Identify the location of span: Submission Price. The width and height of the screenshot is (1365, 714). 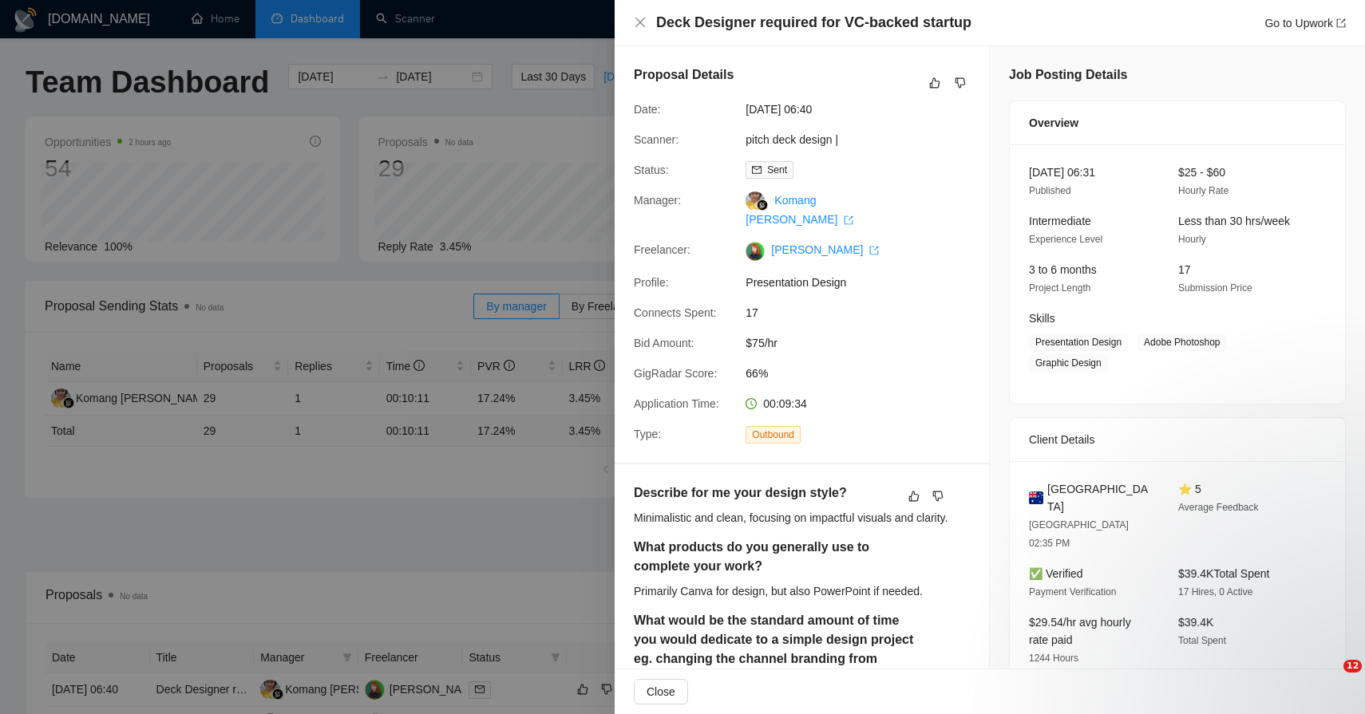
(1215, 288).